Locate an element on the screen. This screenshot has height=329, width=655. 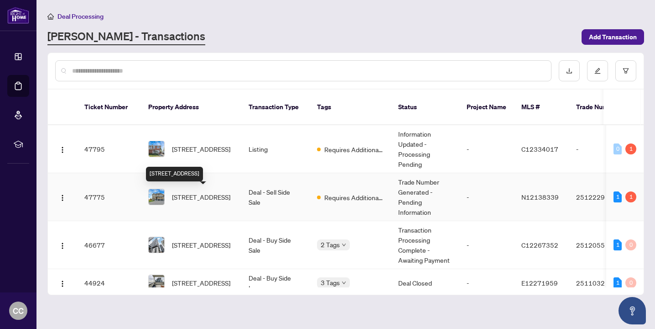
td: 47795 is located at coordinates (109, 149).